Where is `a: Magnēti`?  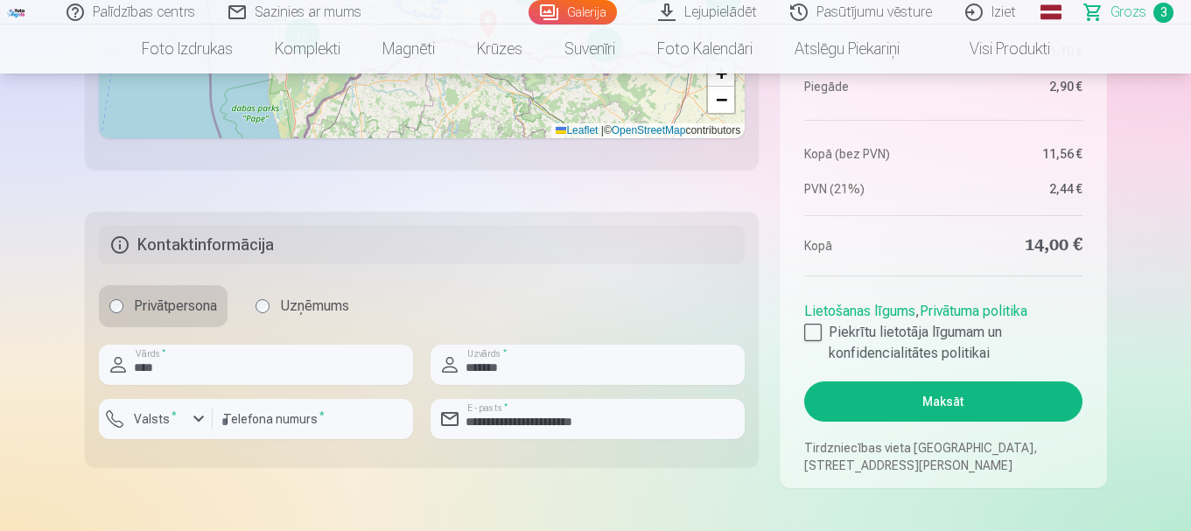 a: Magnēti is located at coordinates (409, 49).